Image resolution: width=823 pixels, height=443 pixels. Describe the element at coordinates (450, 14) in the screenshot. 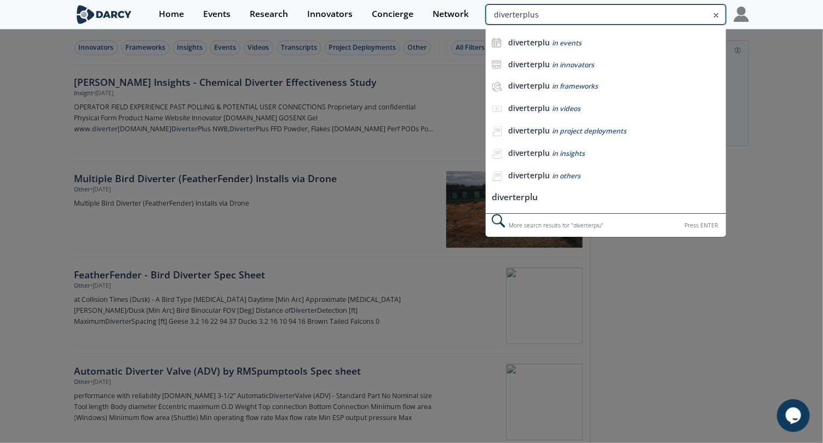

I see `div: Network` at that location.